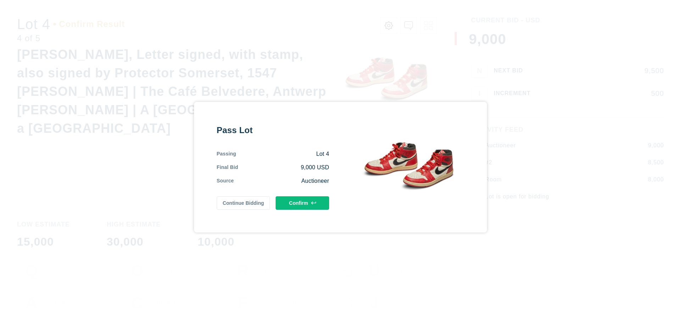 The width and height of the screenshot is (681, 334). I want to click on div: Lot 4, so click(283, 154).